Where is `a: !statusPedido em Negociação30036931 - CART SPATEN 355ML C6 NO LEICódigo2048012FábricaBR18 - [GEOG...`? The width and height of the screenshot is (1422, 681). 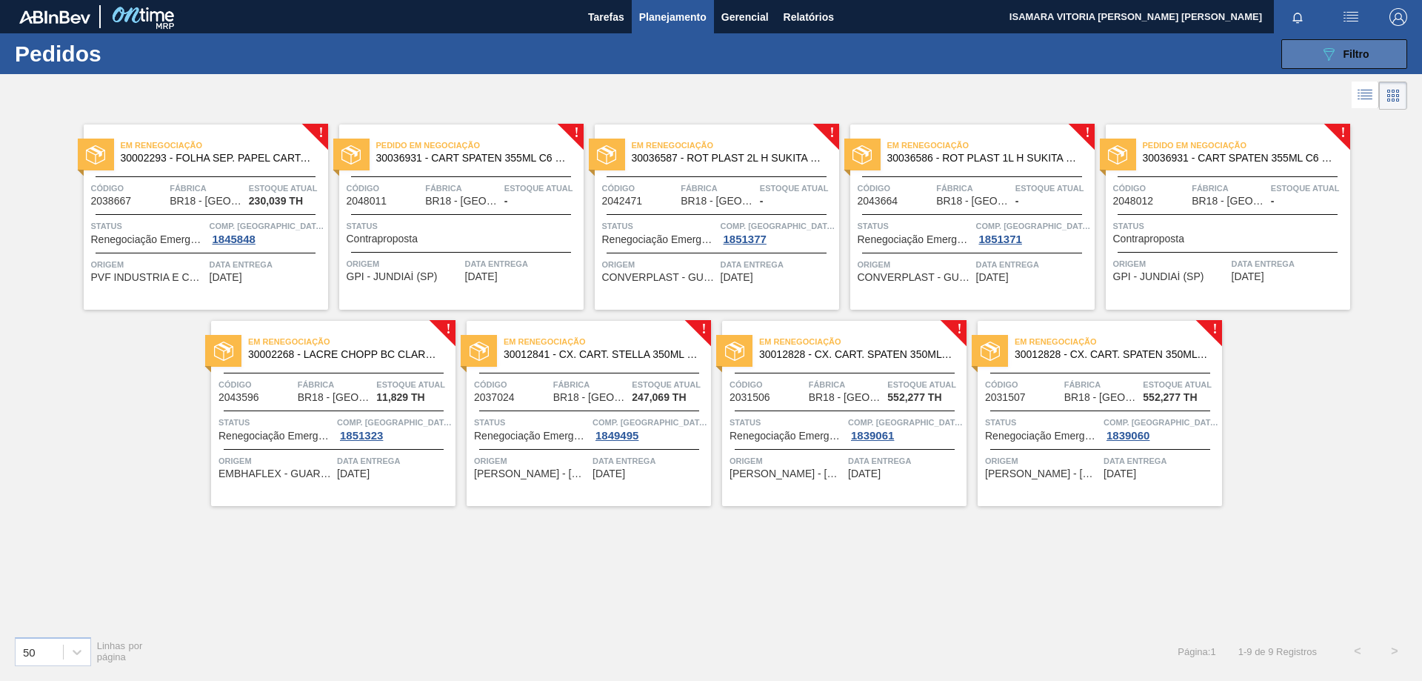 a: !statusPedido em Negociação30036931 - CART SPATEN 355ML C6 NO LEICódigo2048012FábricaBR18 - [GEOG... is located at coordinates (1222, 217).